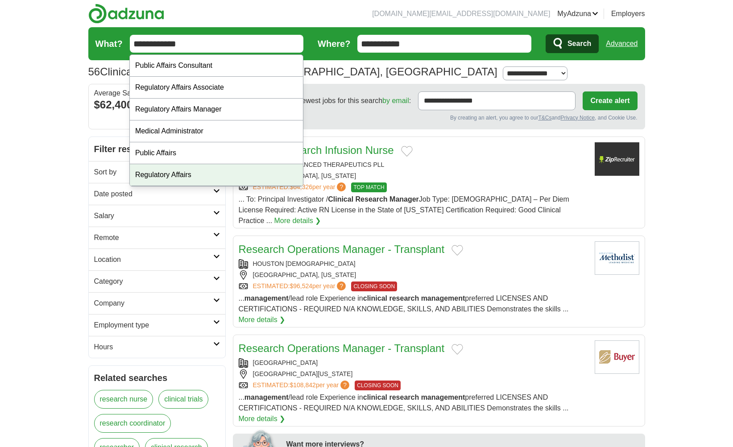 Image resolution: width=733 pixels, height=447 pixels. What do you see at coordinates (154, 303) in the screenshot?
I see `h2: Company` at bounding box center [154, 303].